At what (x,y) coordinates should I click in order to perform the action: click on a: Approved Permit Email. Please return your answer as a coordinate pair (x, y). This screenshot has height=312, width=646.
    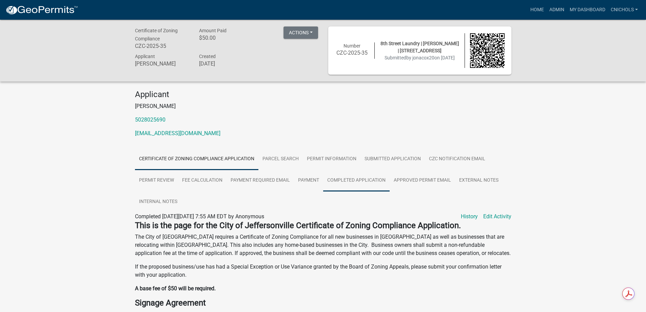
    Looking at the image, I should click on (422, 181).